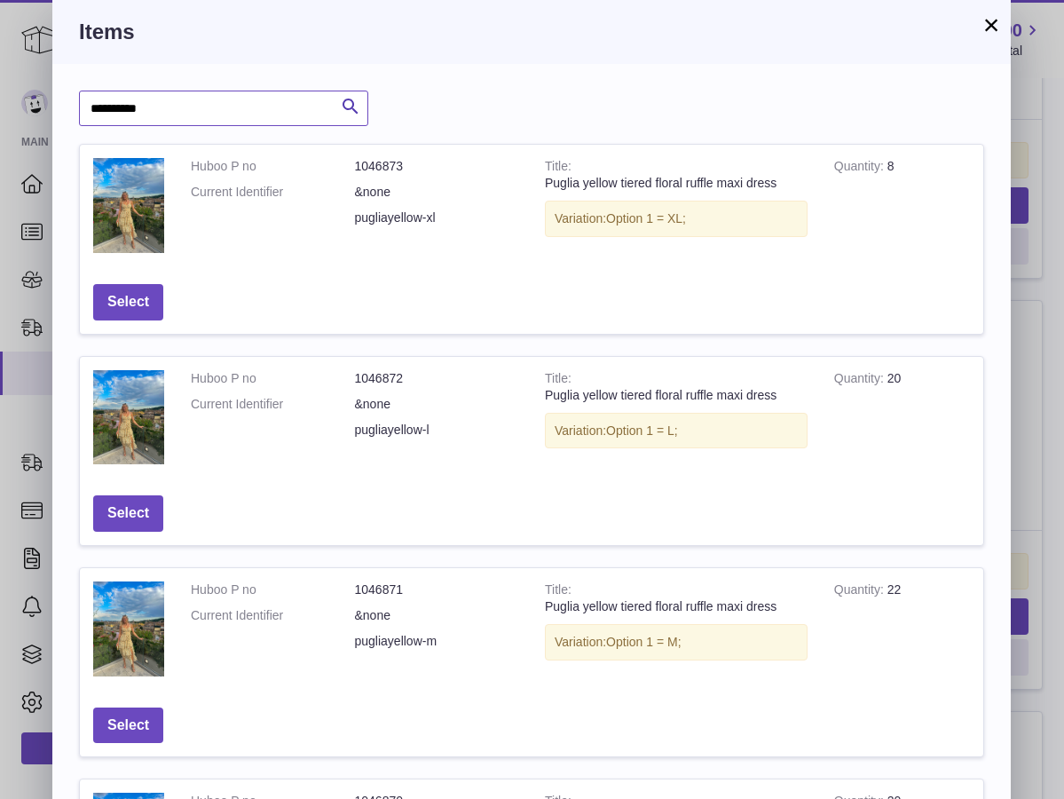 The width and height of the screenshot is (1064, 799). What do you see at coordinates (437, 218) in the screenshot?
I see `dd: pugliayellow-xl` at bounding box center [437, 218].